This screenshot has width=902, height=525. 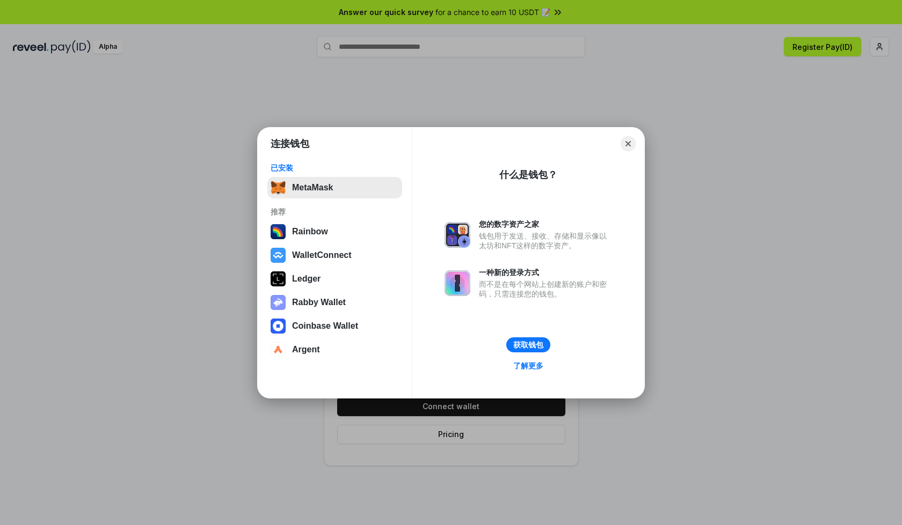 I want to click on div: 获取钱包, so click(x=528, y=345).